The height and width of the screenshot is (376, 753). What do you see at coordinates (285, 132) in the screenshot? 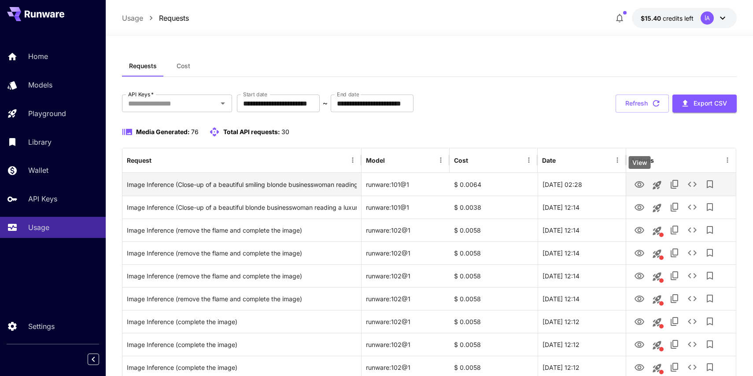
I see `span: 30` at bounding box center [285, 132].